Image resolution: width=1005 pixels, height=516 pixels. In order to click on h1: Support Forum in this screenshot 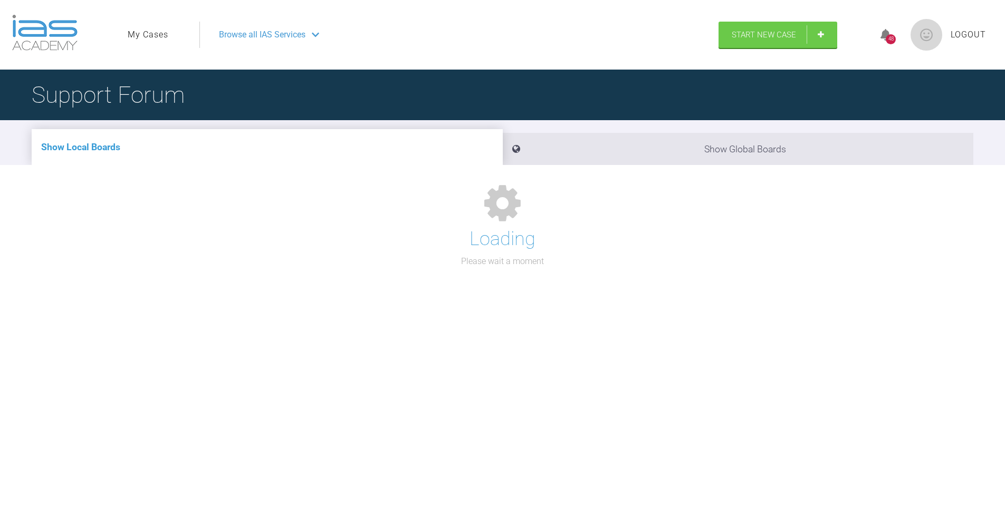, I will do `click(108, 95)`.